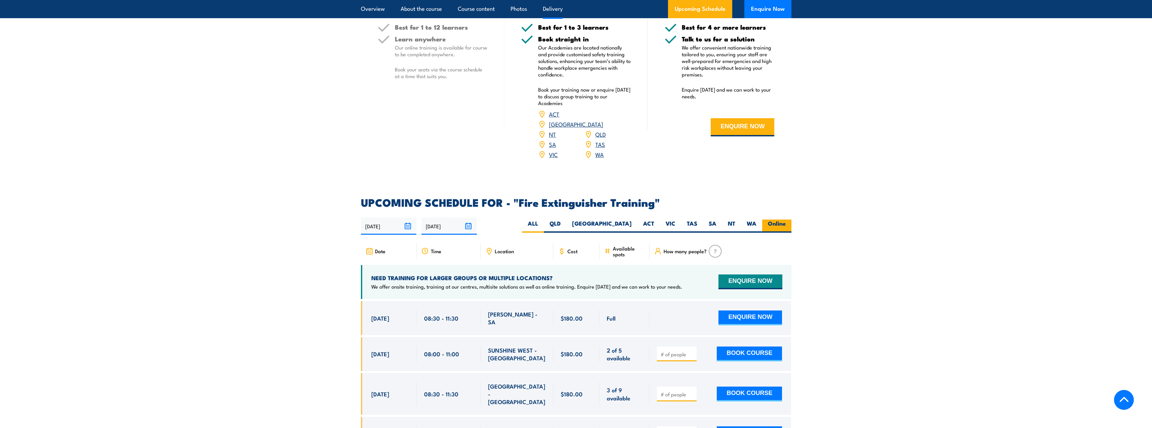 Image resolution: width=1152 pixels, height=428 pixels. I want to click on p: Our Academies are located nationally and provide customised safety training solutions, enhancing ..., so click(585, 61).